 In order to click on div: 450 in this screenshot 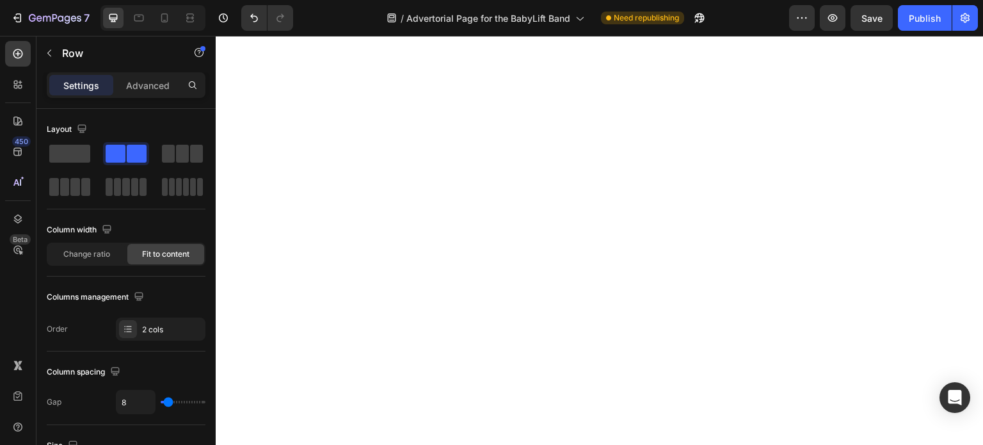, I will do `click(21, 141)`.